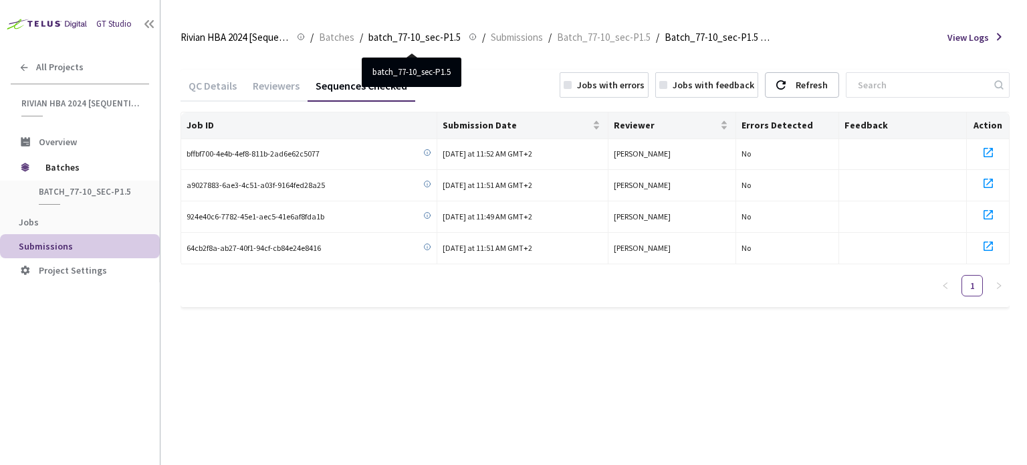 The width and height of the screenshot is (1027, 465). I want to click on button: right, so click(999, 285).